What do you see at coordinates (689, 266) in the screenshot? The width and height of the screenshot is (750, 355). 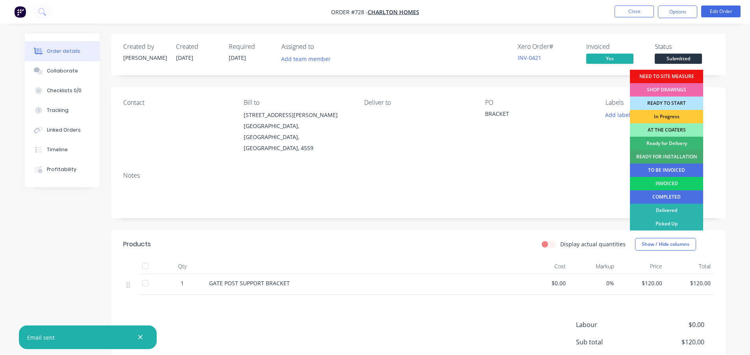 I see `div: Total` at bounding box center [689, 266].